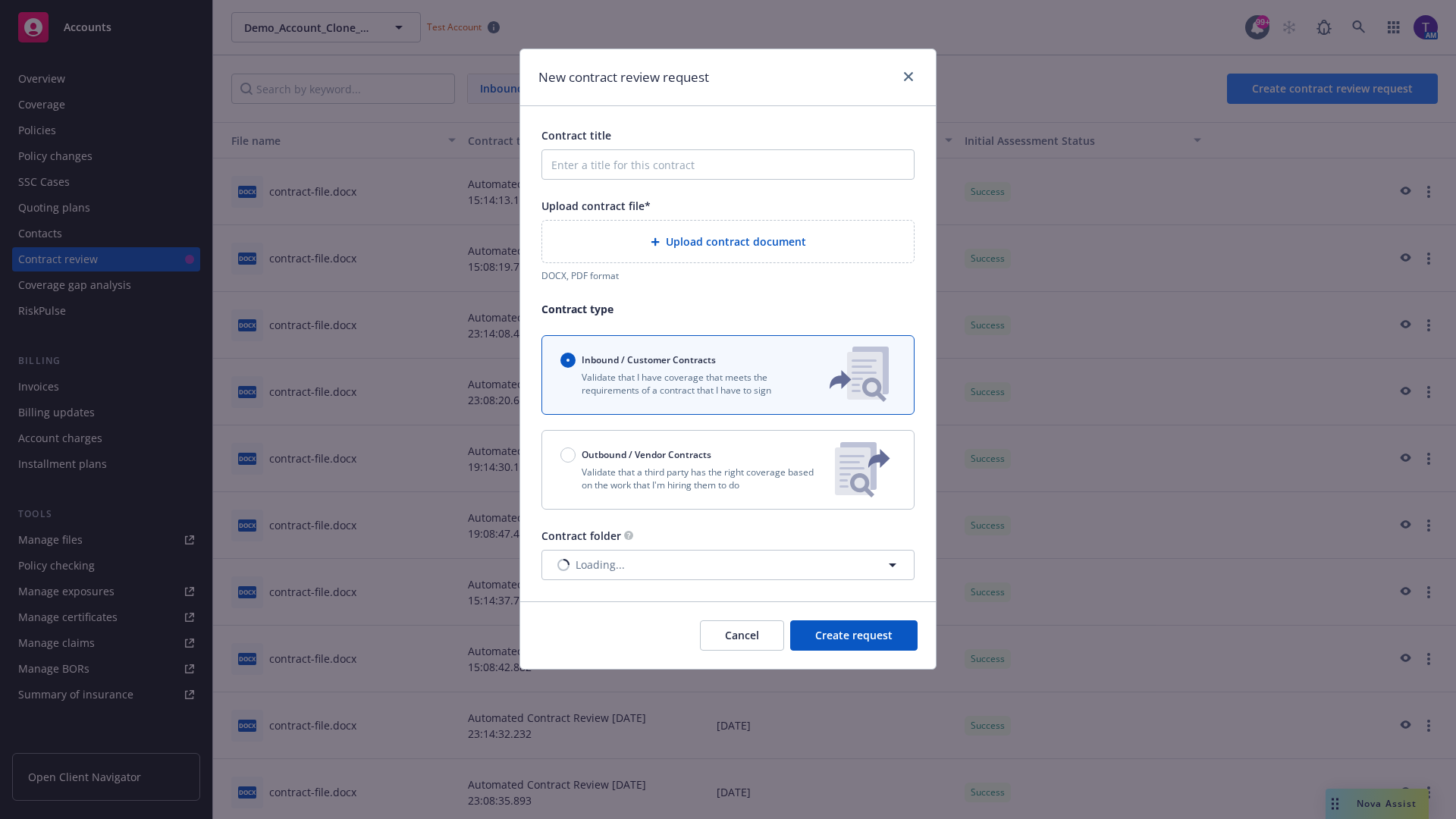 Image resolution: width=1456 pixels, height=819 pixels. I want to click on p: Contract type, so click(728, 309).